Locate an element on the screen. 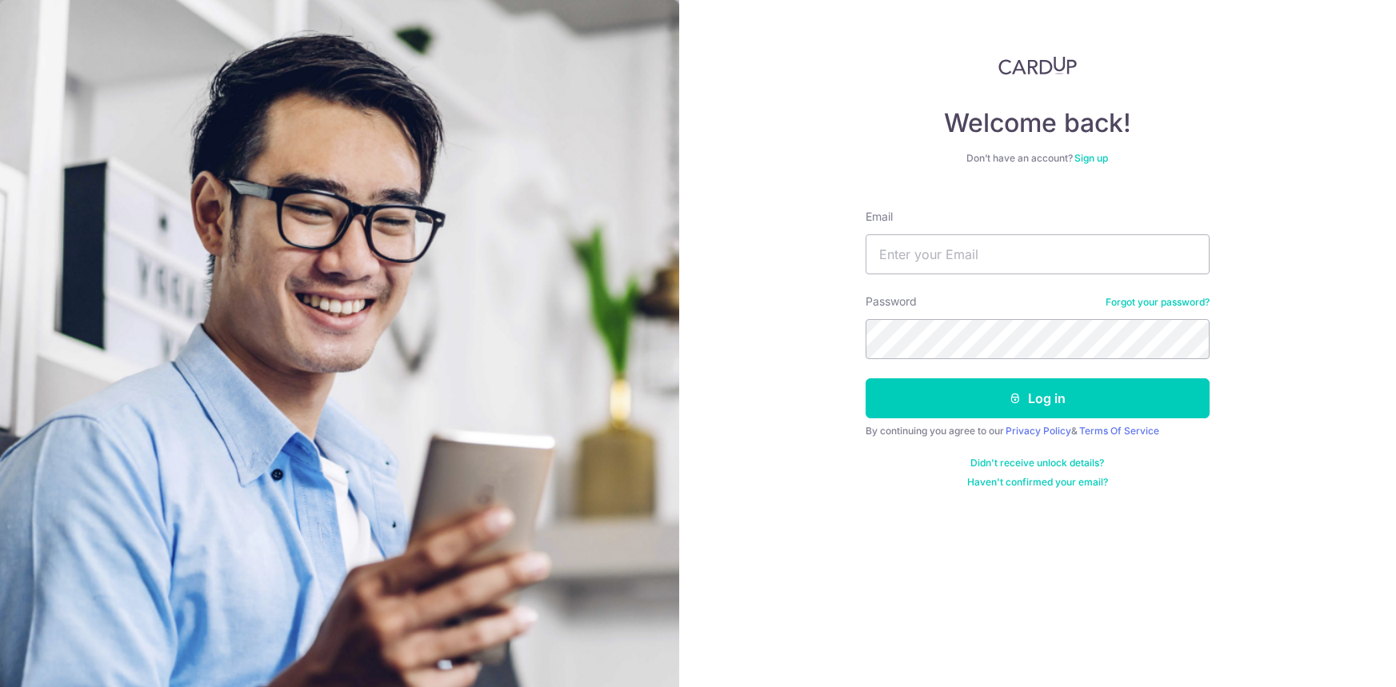  h4: Welcome back! is located at coordinates (1037, 123).